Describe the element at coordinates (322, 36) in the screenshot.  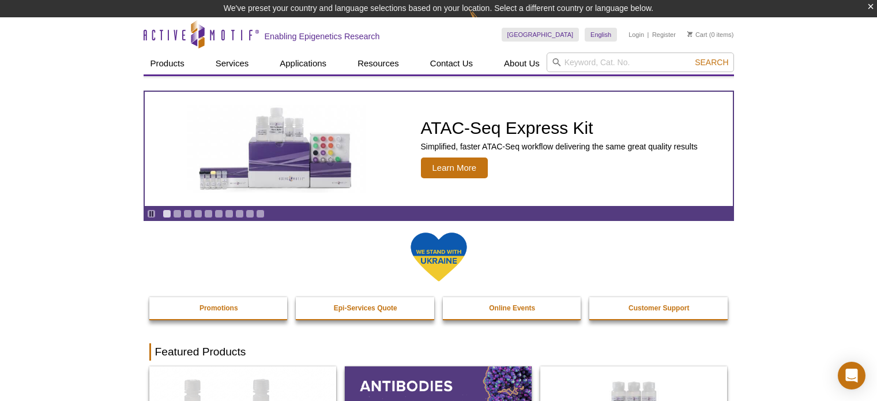
I see `h2: Enabling Epigenetics Research` at that location.